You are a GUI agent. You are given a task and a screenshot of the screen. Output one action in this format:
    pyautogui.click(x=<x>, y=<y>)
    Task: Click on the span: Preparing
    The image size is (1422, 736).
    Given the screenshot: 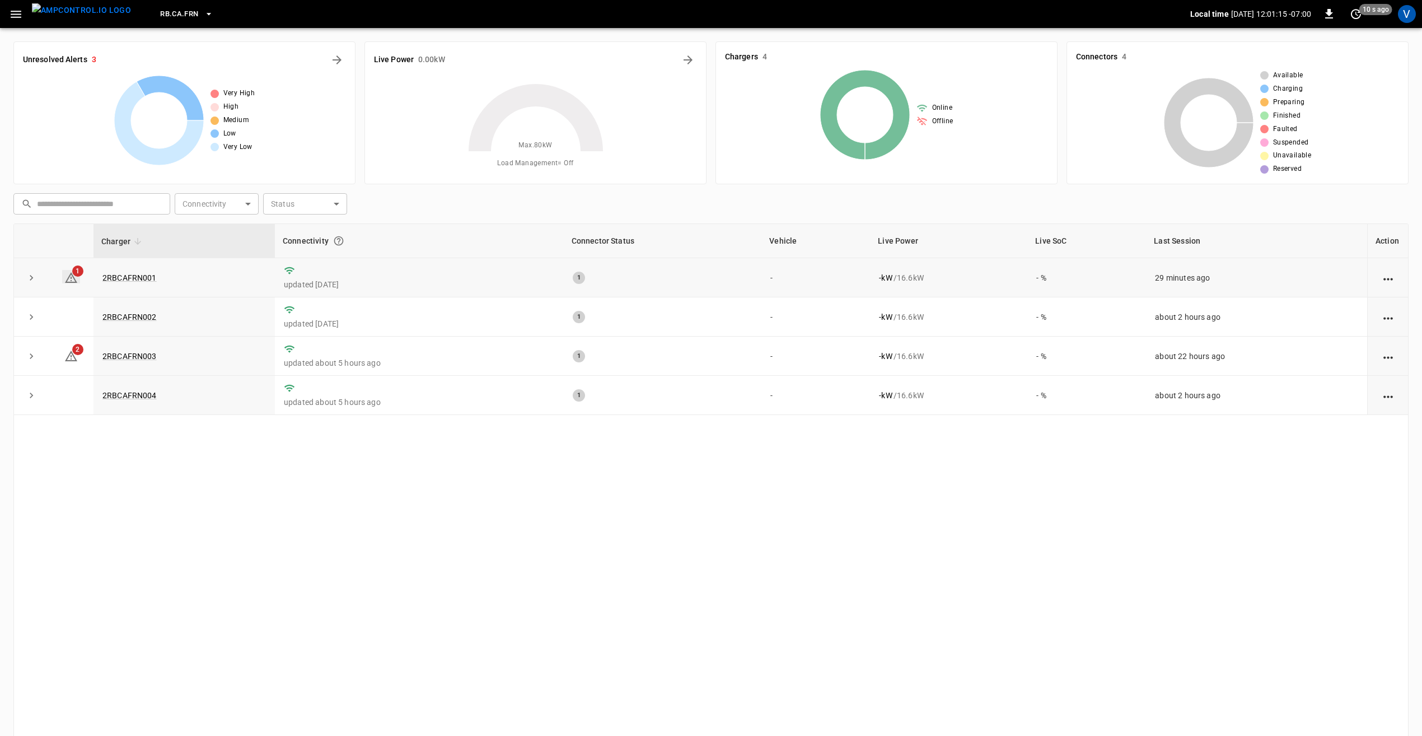 What is the action you would take?
    pyautogui.click(x=1289, y=102)
    